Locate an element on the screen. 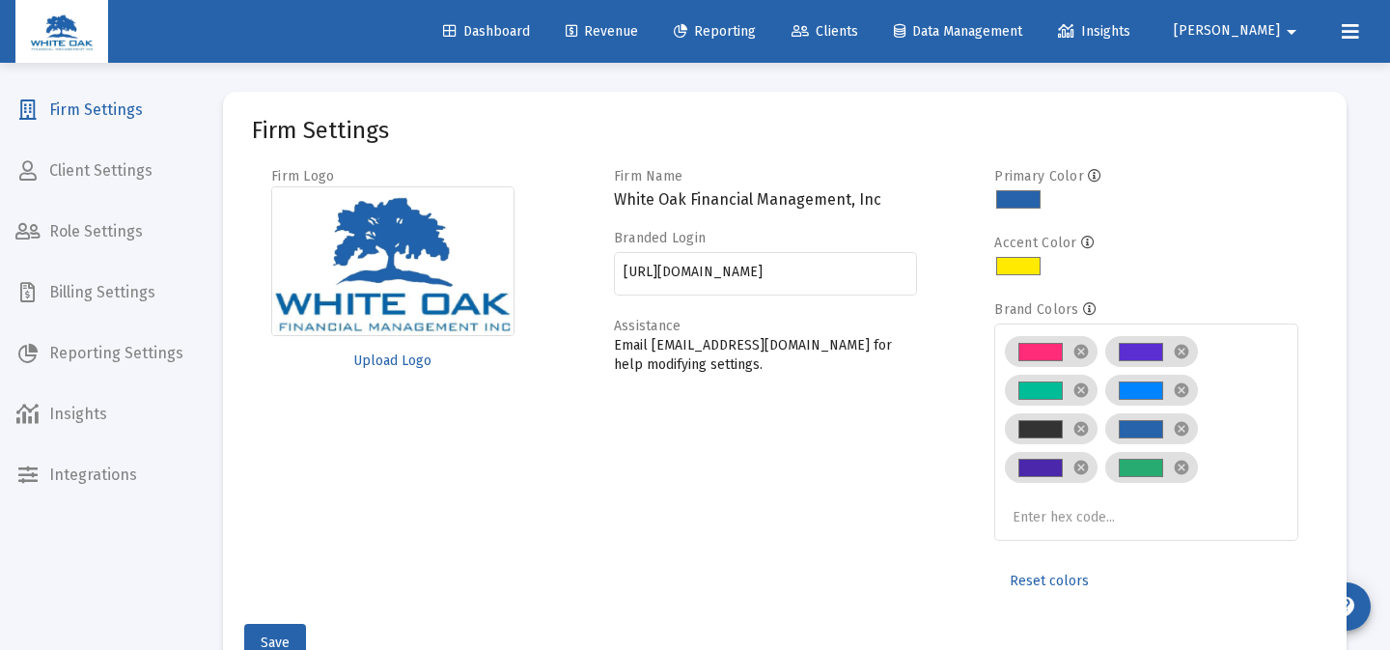 Image resolution: width=1390 pixels, height=650 pixels. span: Dashboard is located at coordinates (486, 31).